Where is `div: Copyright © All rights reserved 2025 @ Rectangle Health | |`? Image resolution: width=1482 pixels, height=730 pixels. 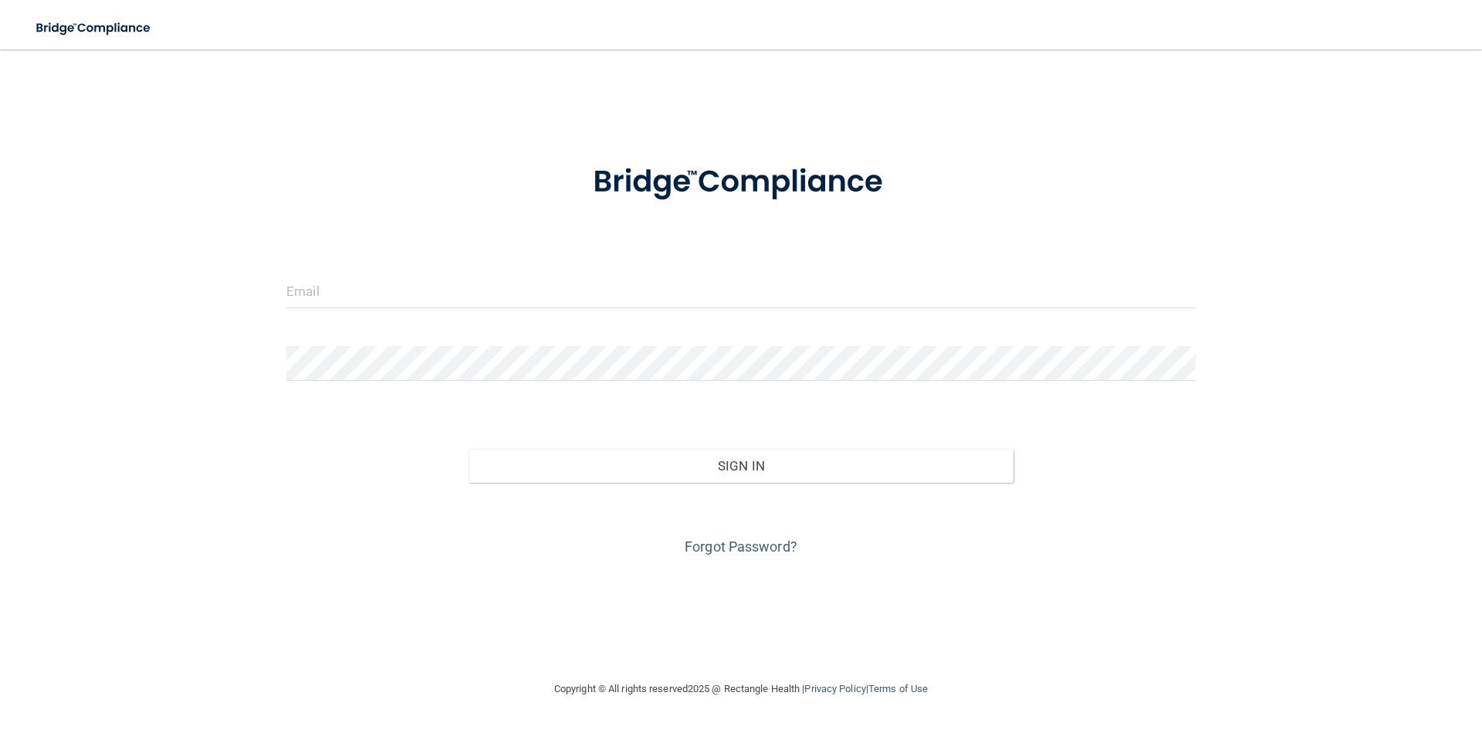
div: Copyright © All rights reserved 2025 @ Rectangle Health | | is located at coordinates (741, 689).